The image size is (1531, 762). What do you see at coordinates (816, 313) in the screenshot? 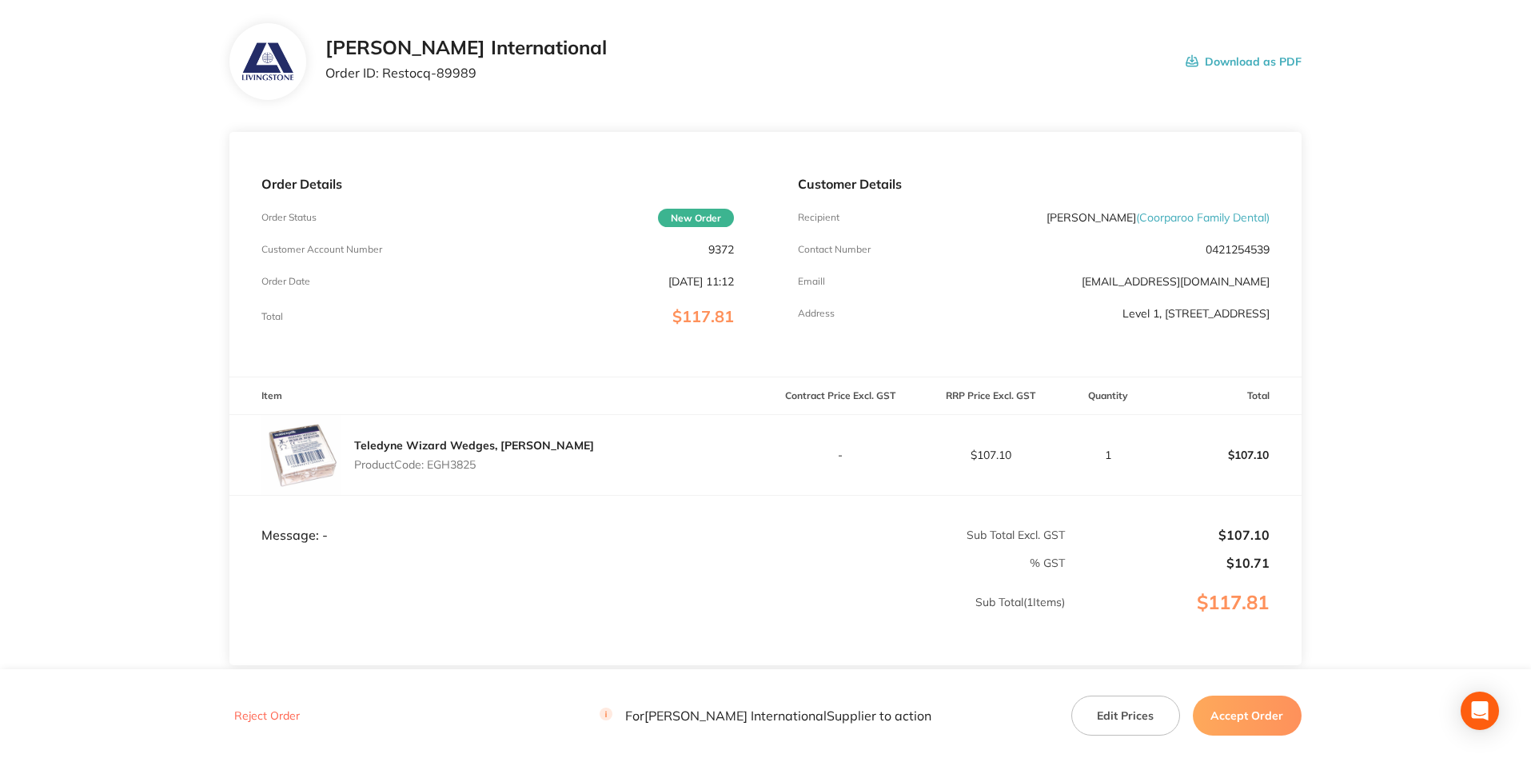
I see `p: Address` at bounding box center [816, 313].